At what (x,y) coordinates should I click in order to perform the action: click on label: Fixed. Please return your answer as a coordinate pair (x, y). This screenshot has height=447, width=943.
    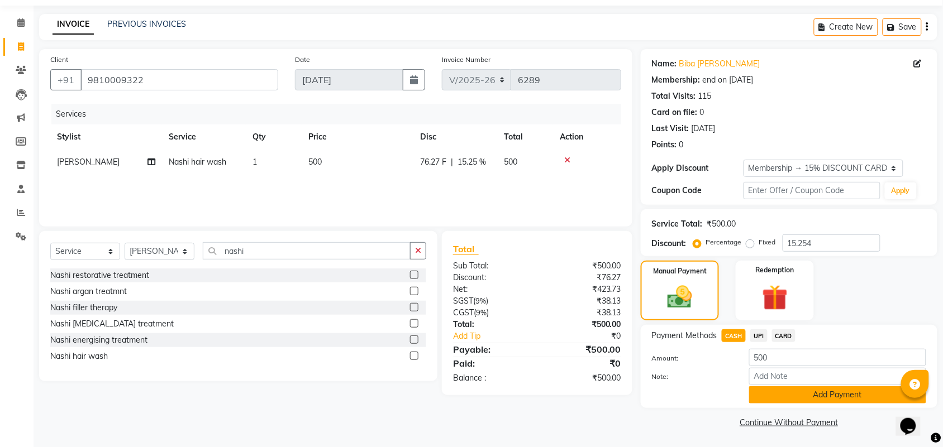
    Looking at the image, I should click on (767, 242).